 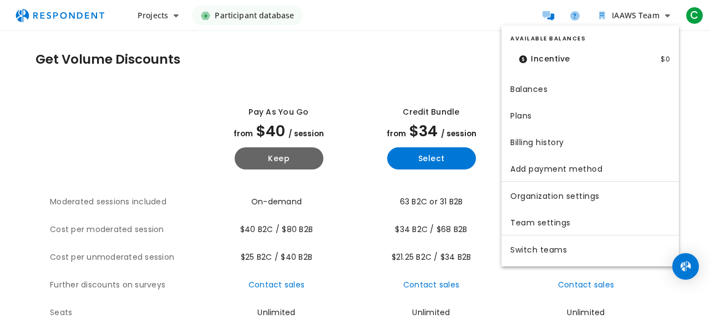 What do you see at coordinates (685, 267) in the screenshot?
I see `div: Open Intercom Messenger` at bounding box center [685, 267].